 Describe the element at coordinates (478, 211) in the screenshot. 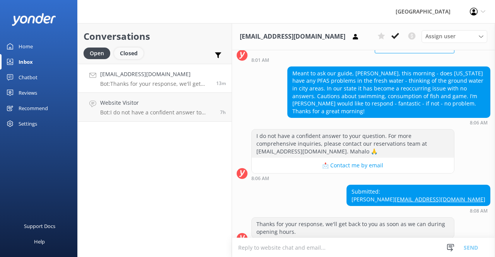

I see `strong: 8:08 AM` at that location.